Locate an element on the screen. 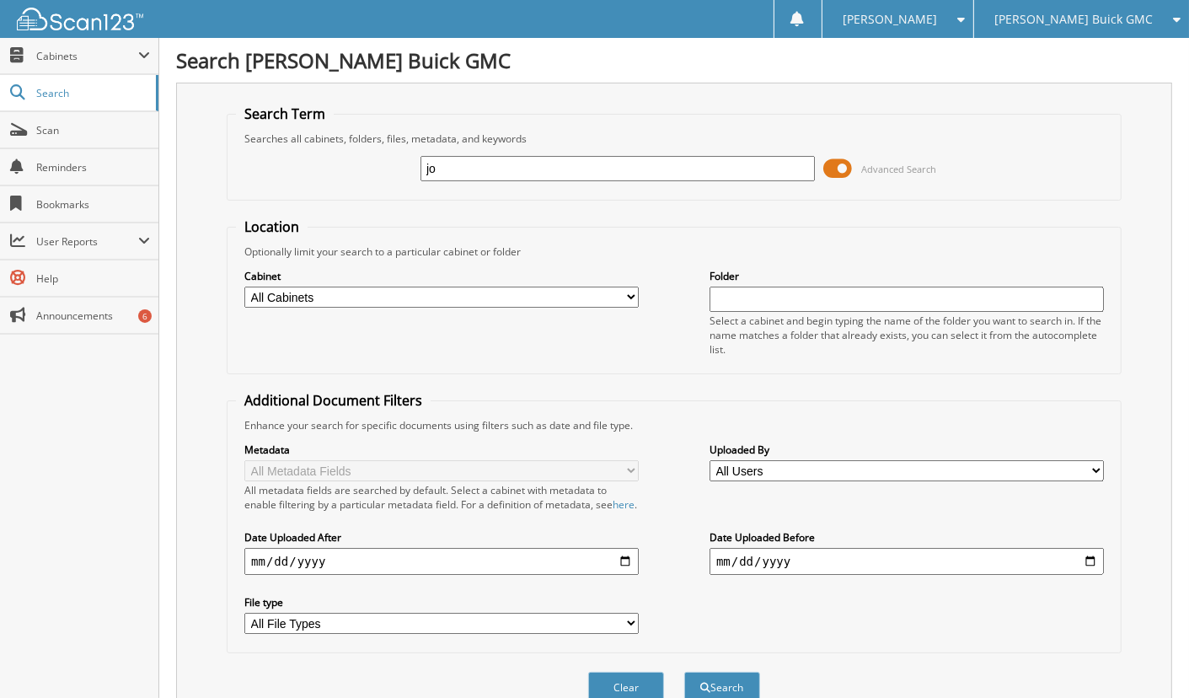 The image size is (1189, 698). span: Bookmarks is located at coordinates (93, 204).